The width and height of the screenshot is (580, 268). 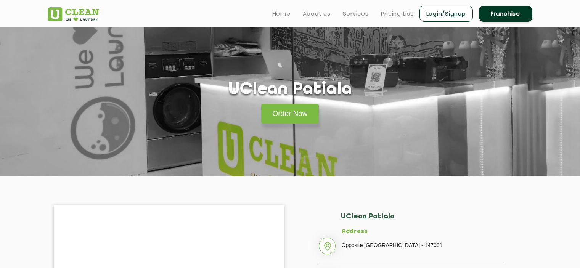 What do you see at coordinates (73, 14) in the screenshot?
I see `img: UClean Laundry and Dry Cleaning` at bounding box center [73, 14].